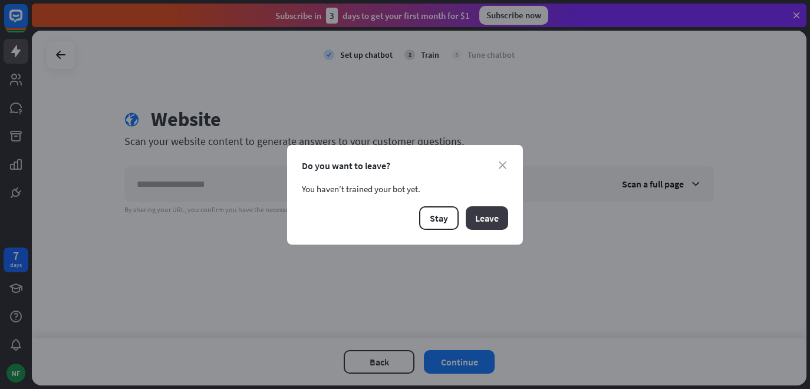 The height and width of the screenshot is (389, 810). I want to click on div: Do you want to leave?, so click(405, 166).